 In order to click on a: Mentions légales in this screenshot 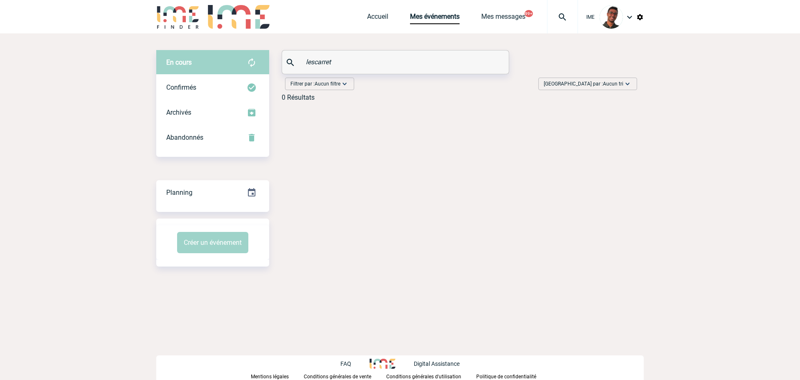, I will do `click(277, 376)`.